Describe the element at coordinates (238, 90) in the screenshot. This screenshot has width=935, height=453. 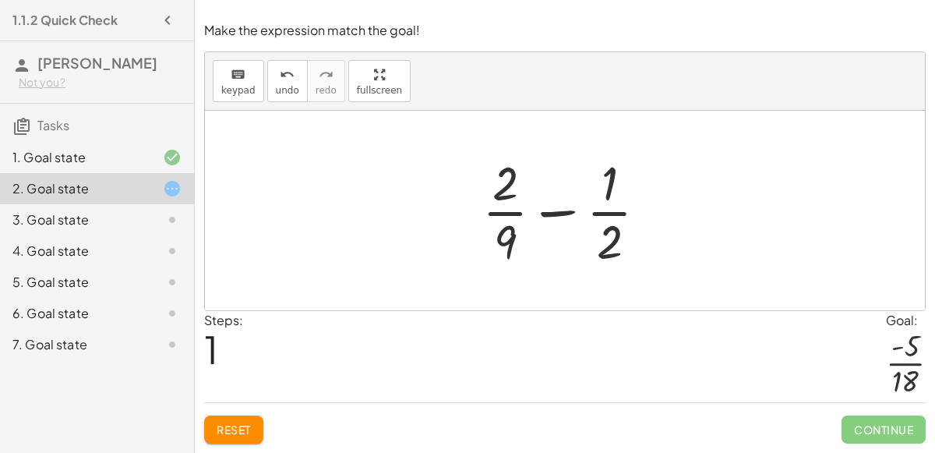
I see `span: keypad` at that location.